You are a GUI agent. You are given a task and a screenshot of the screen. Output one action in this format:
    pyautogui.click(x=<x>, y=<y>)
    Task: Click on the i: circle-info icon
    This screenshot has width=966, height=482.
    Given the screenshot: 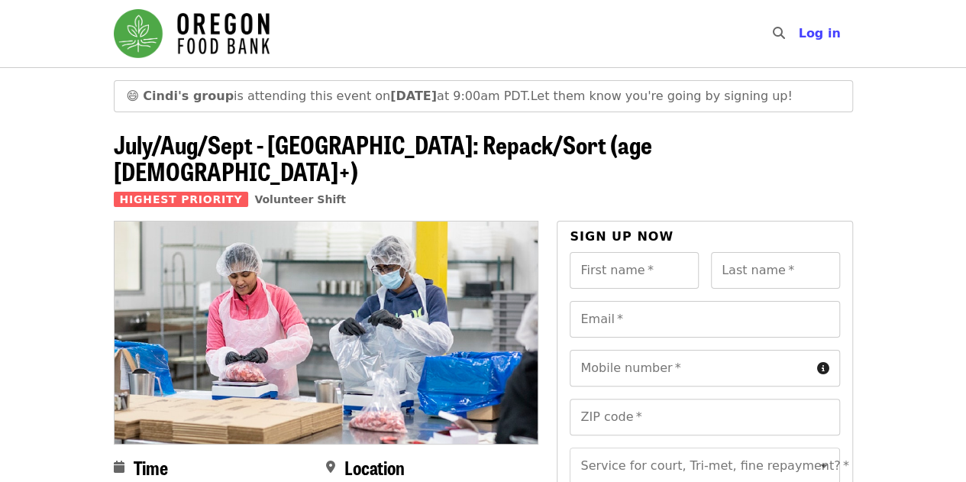 What is the action you would take?
    pyautogui.click(x=823, y=368)
    